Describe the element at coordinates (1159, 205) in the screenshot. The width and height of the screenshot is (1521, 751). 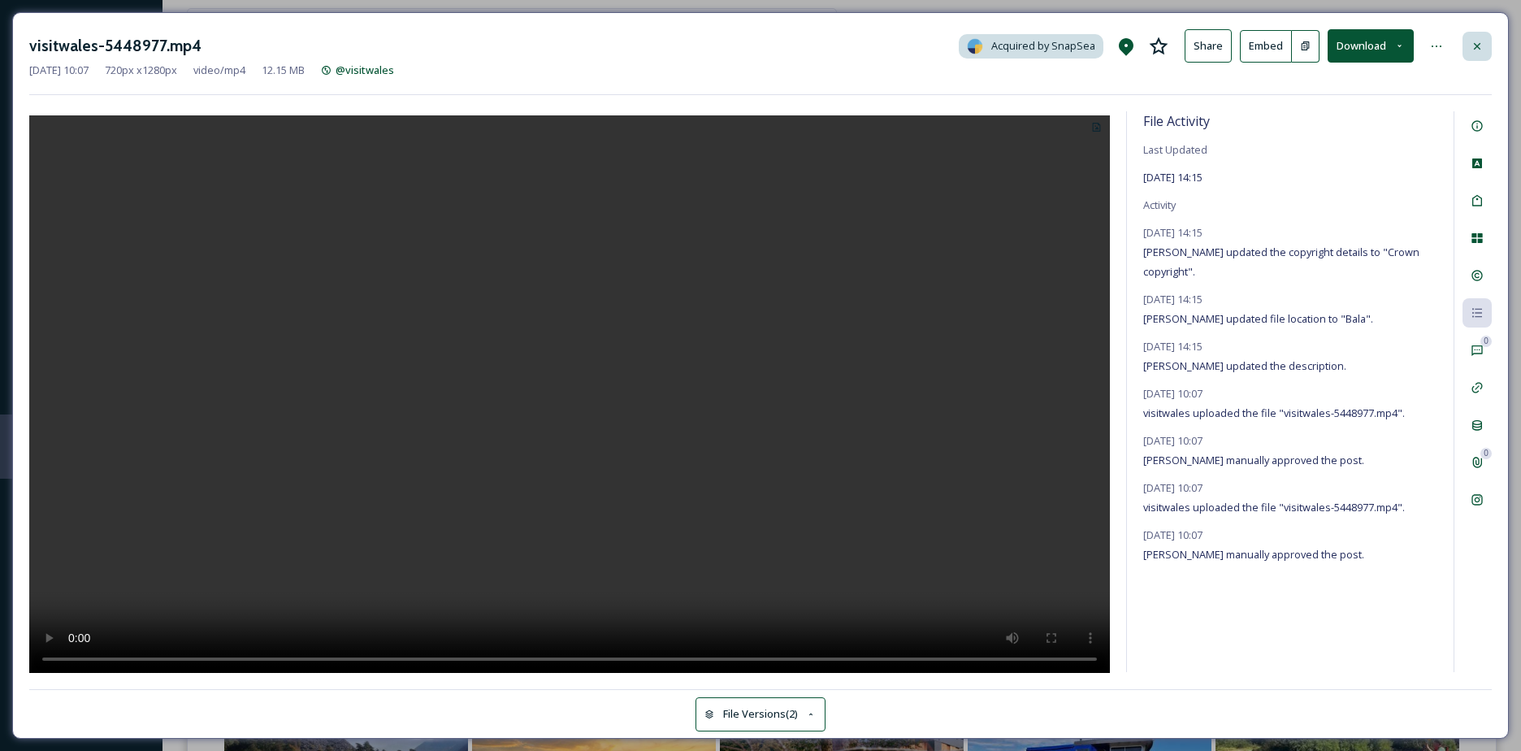
I see `span: Activity` at that location.